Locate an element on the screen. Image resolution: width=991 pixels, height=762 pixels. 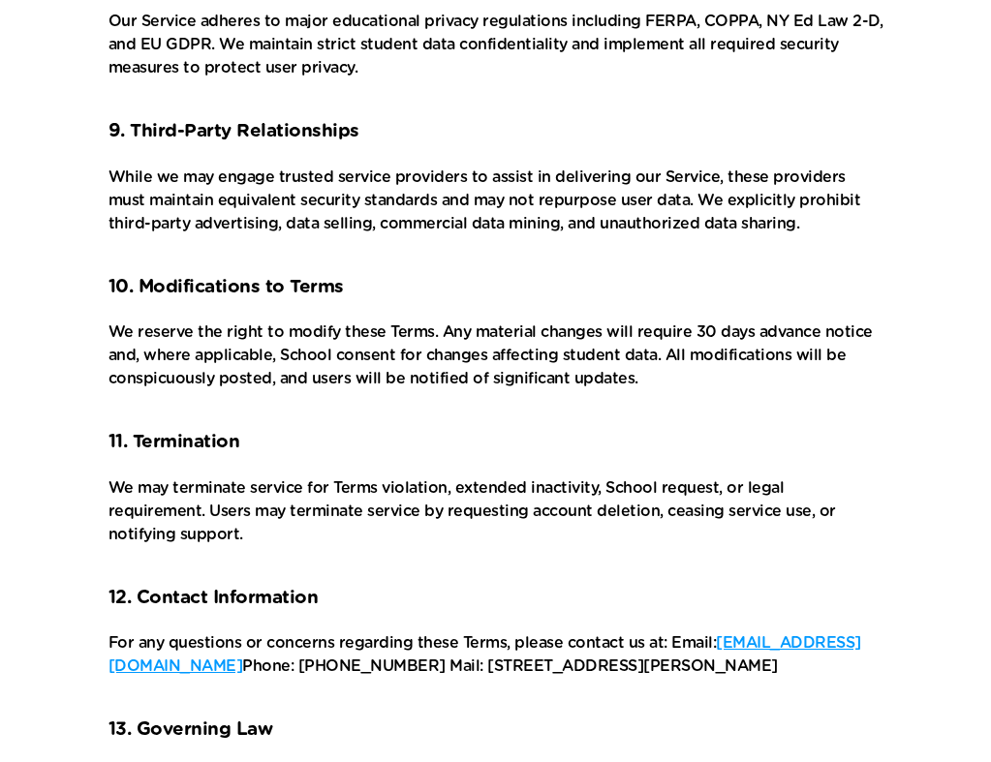
h3: 12. Contact Information is located at coordinates (496, 598).